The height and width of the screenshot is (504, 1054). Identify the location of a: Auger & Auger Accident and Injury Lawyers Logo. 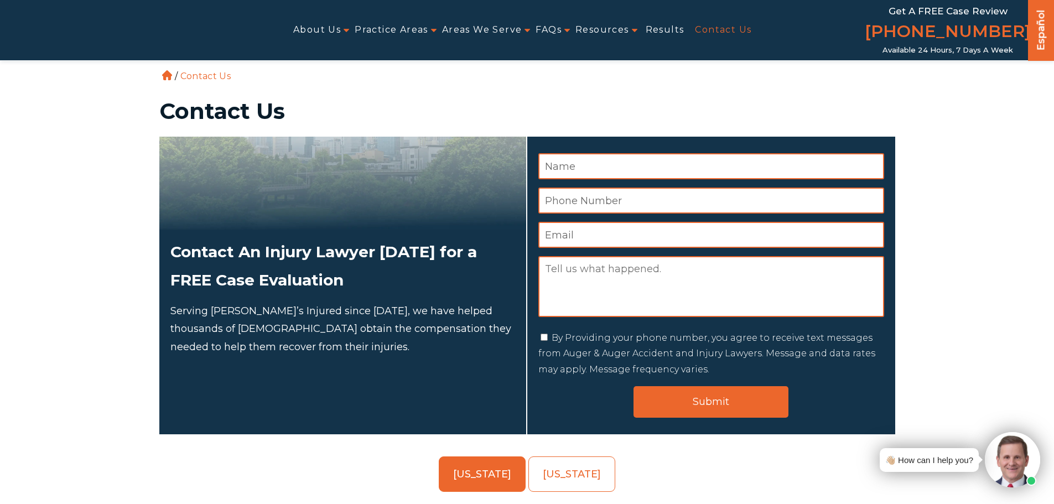
(93, 30).